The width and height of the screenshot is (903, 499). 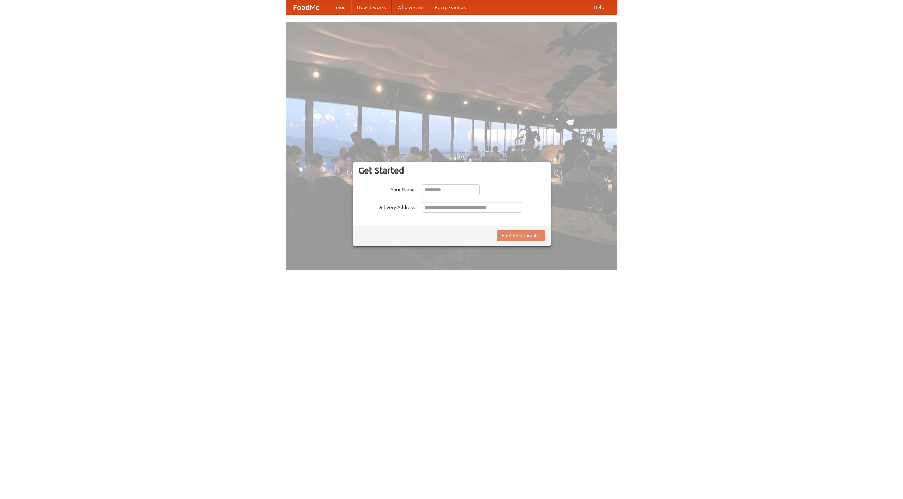 I want to click on label: Your Name, so click(x=387, y=189).